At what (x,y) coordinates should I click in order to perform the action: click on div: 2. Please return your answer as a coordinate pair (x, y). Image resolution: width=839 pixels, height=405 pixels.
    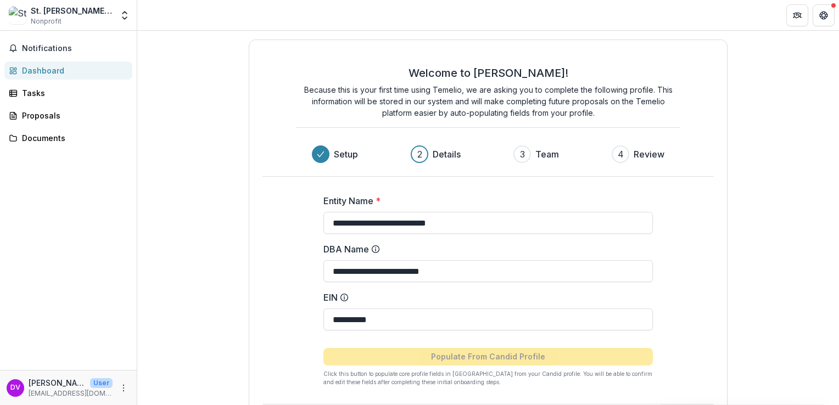
    Looking at the image, I should click on (420, 154).